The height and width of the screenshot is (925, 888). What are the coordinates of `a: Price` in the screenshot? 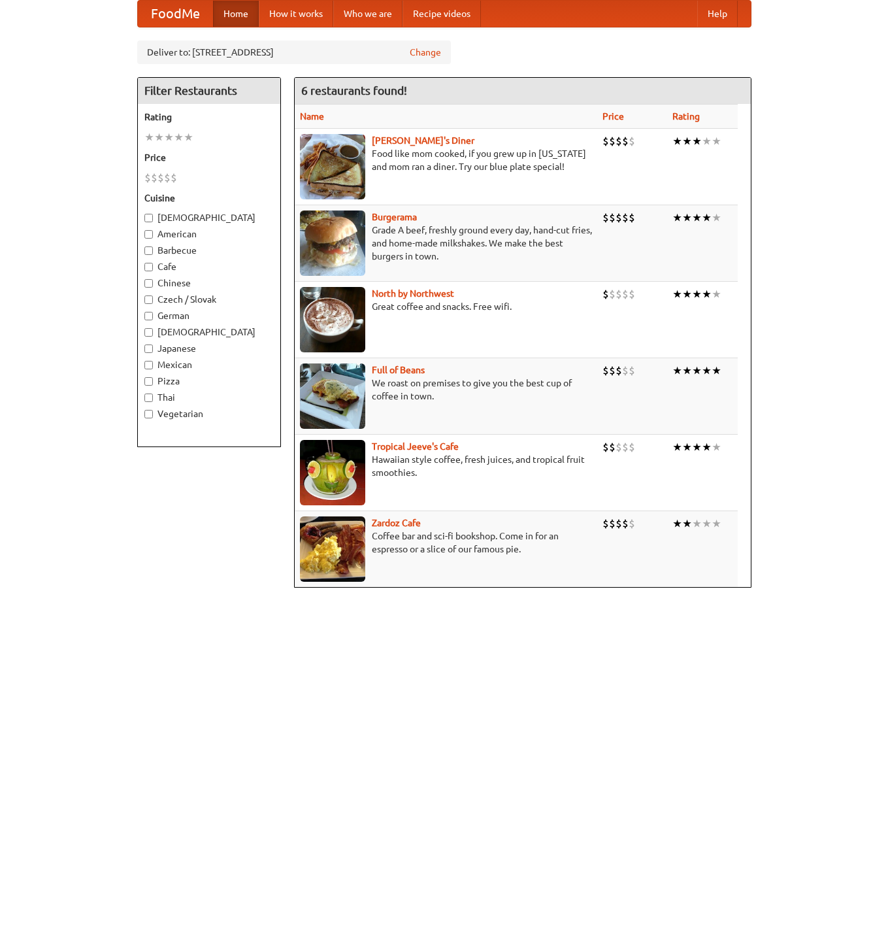 It's located at (613, 116).